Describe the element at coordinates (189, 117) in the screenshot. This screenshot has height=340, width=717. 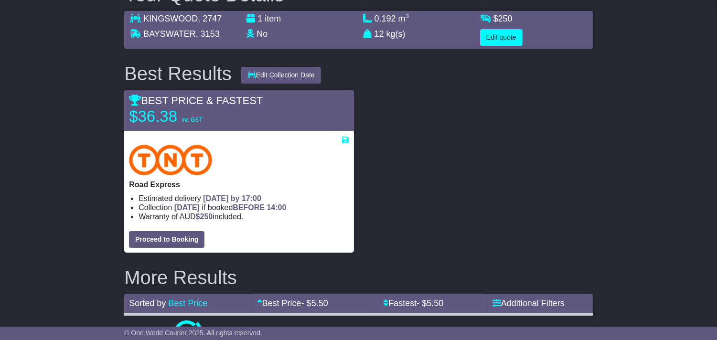
I see `p: $36.38` at that location.